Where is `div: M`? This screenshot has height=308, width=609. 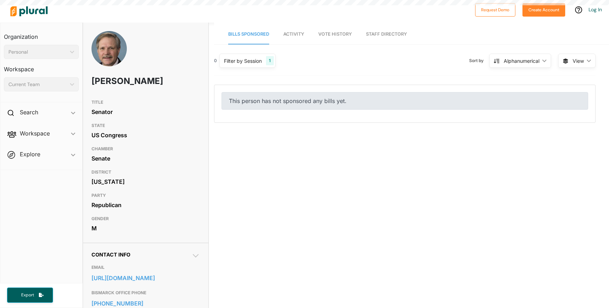 div: M is located at coordinates (146, 229).